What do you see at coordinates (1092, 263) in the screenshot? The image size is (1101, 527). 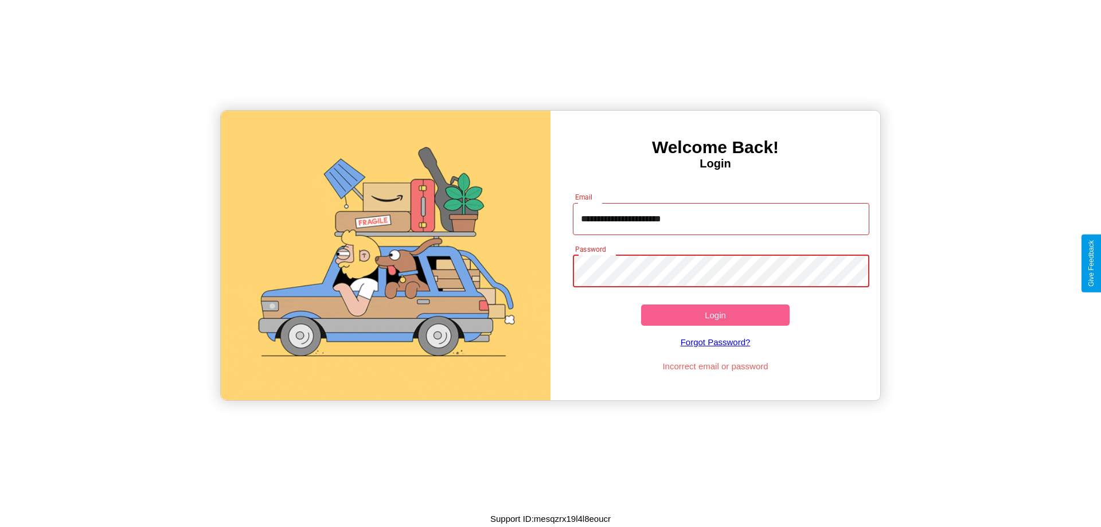 I see `div: Give Feedback` at bounding box center [1092, 263].